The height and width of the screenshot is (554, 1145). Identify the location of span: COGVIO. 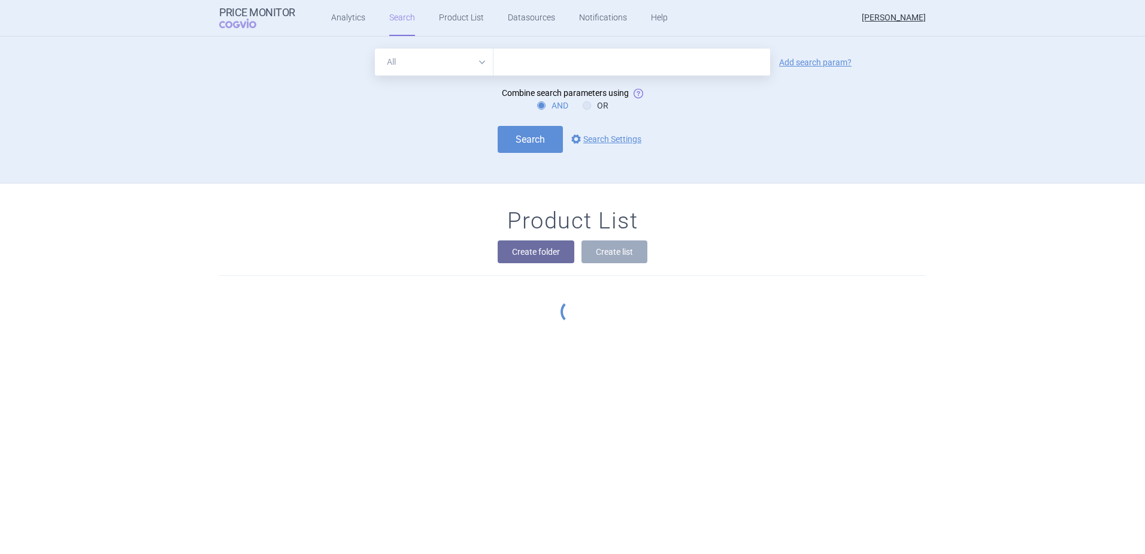
(246, 23).